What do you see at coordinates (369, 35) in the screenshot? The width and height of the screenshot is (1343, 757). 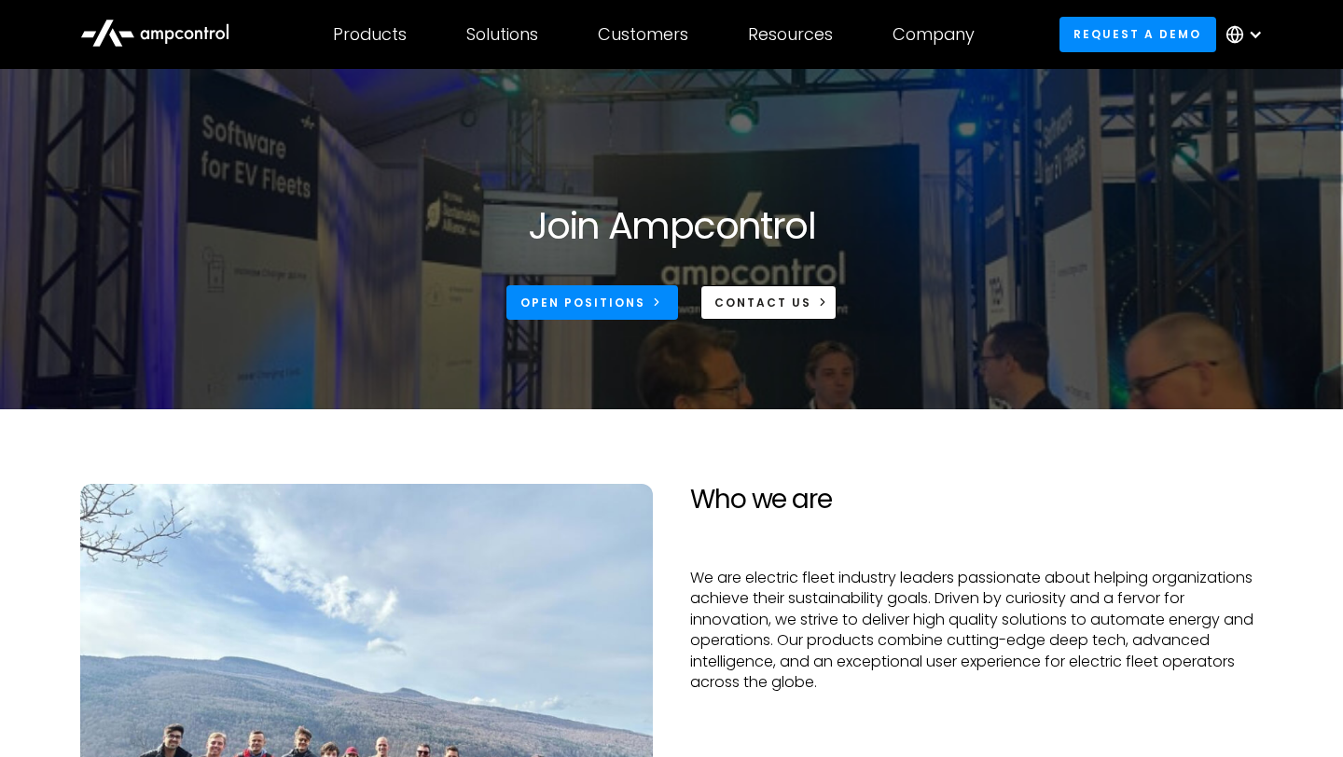 I see `div: Products` at bounding box center [369, 35].